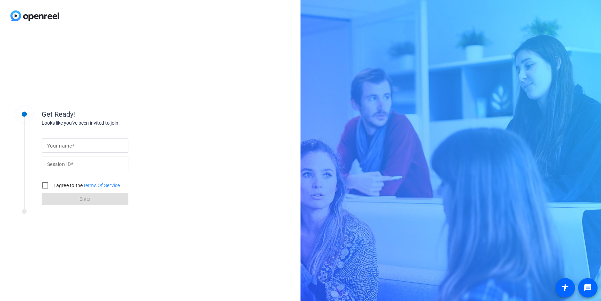  What do you see at coordinates (111, 123) in the screenshot?
I see `div: Looks like you've been invited to join` at bounding box center [111, 123].